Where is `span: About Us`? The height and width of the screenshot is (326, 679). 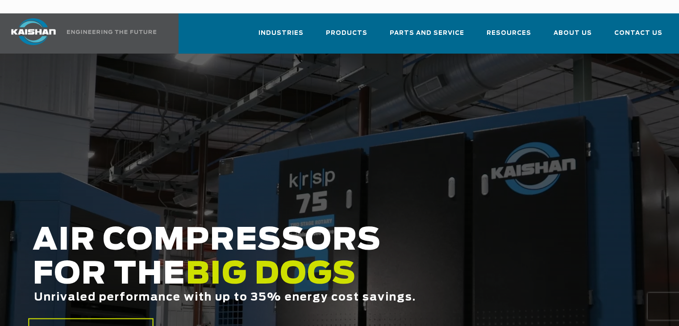 span: About Us is located at coordinates (573, 33).